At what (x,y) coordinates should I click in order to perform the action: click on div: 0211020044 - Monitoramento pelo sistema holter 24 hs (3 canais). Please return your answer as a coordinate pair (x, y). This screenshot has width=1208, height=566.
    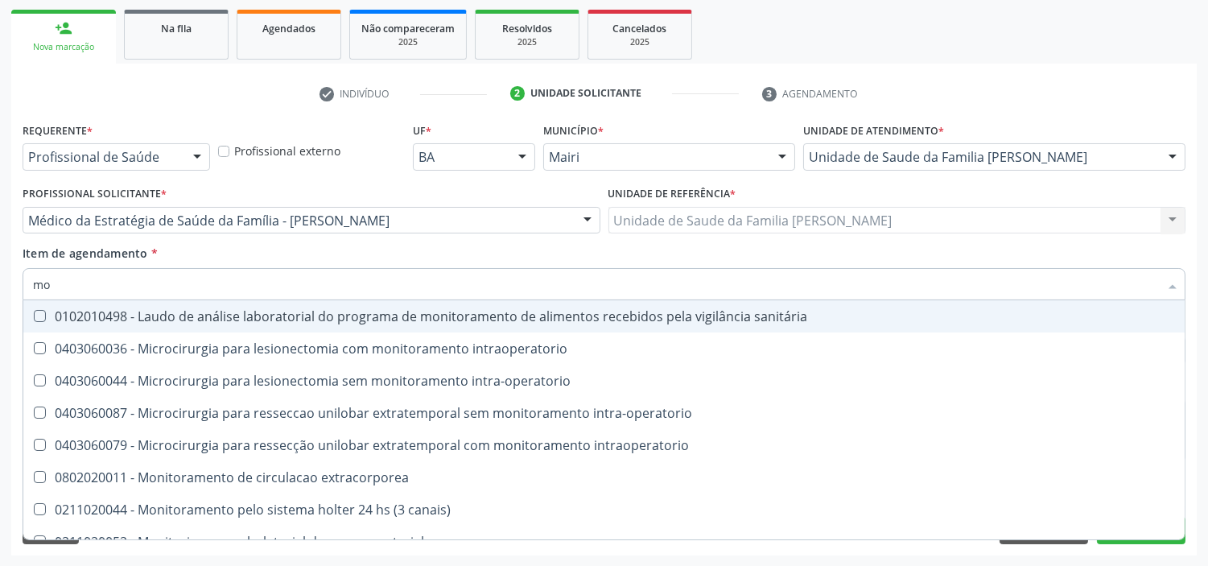
    Looking at the image, I should click on (604, 510).